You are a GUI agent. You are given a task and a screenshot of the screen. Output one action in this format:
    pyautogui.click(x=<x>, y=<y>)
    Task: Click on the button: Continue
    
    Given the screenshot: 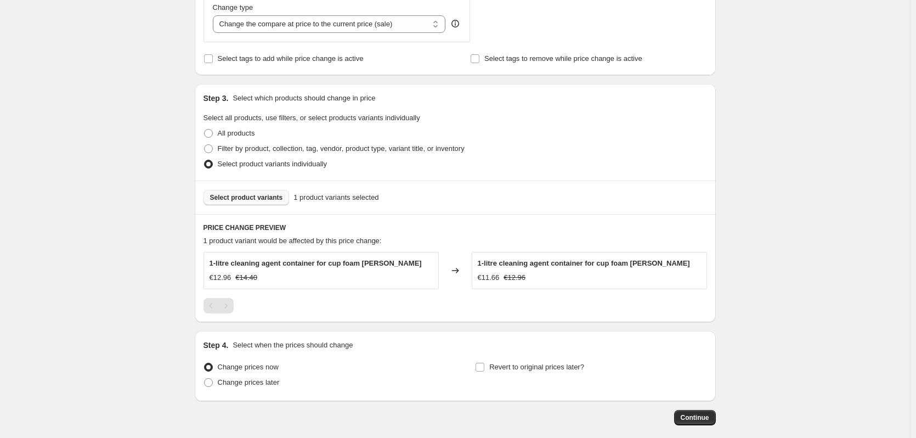 What is the action you would take?
    pyautogui.click(x=695, y=417)
    